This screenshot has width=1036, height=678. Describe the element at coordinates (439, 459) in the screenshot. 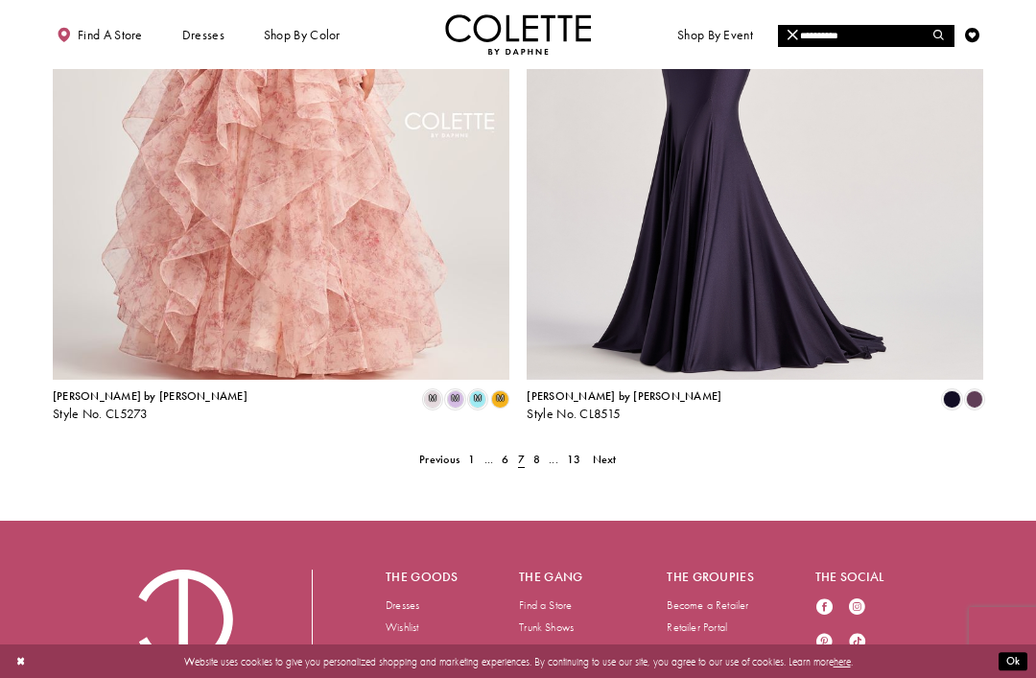

I see `span: Previous` at that location.